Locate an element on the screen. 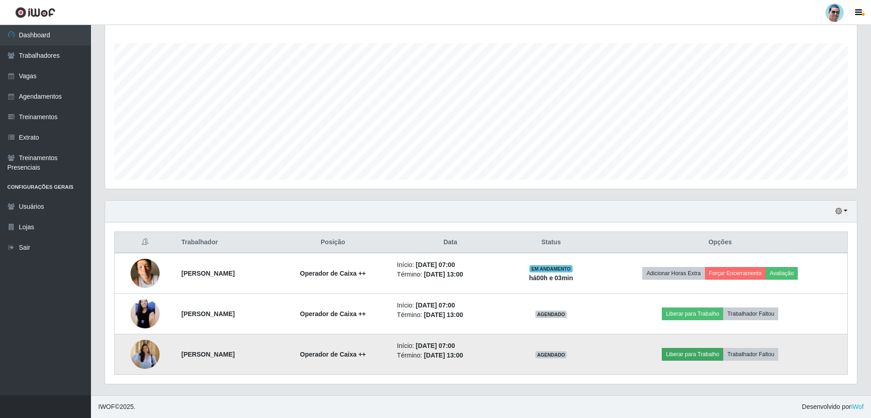  span: IWOF is located at coordinates (106, 406).